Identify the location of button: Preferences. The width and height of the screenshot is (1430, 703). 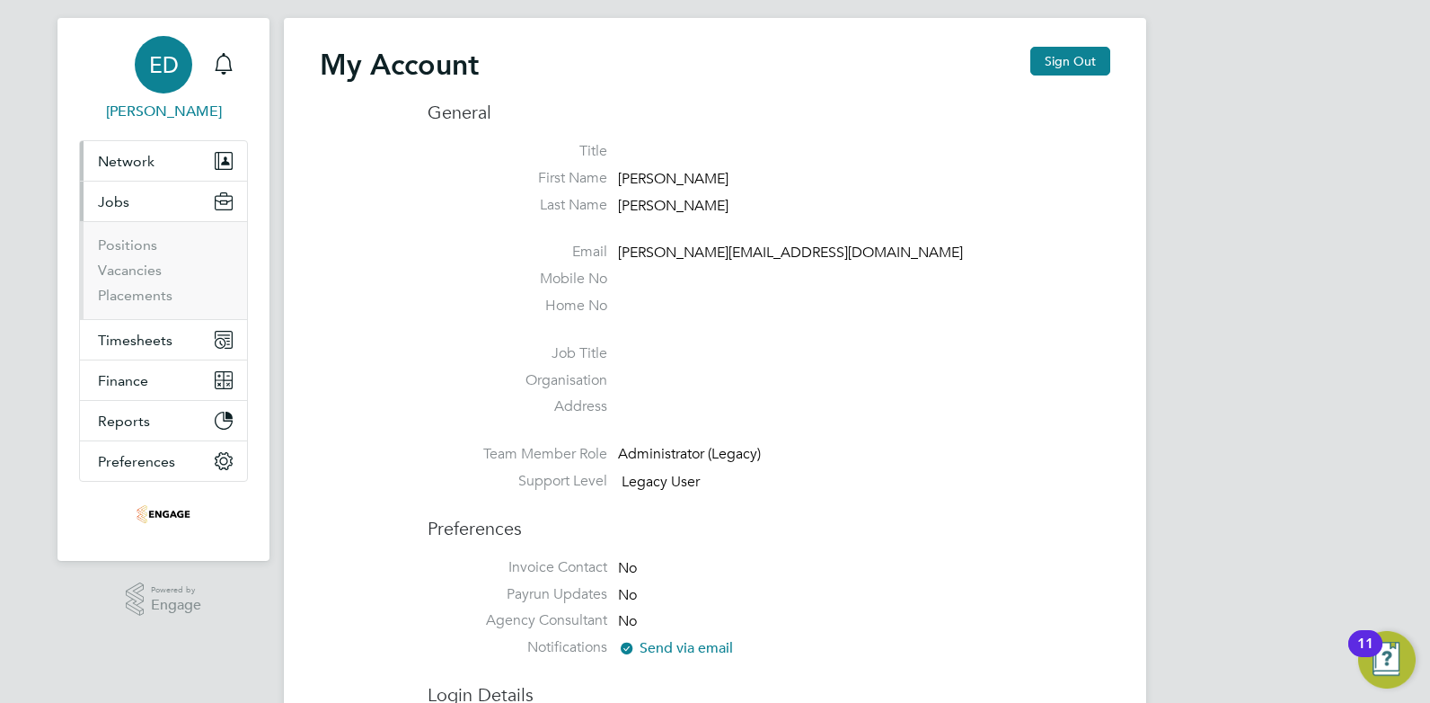
(163, 461).